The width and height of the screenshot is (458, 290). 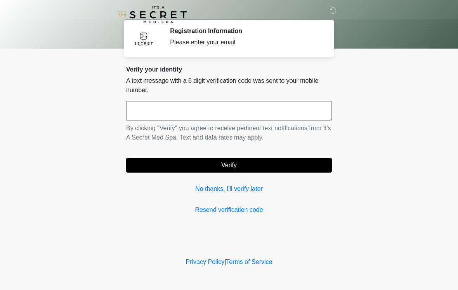 I want to click on img: Agent Avatar, so click(x=144, y=39).